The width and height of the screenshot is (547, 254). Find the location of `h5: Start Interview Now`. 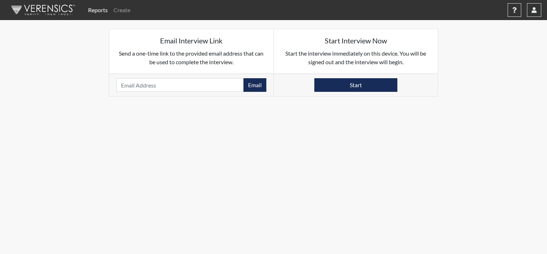

h5: Start Interview Now is located at coordinates (356, 40).